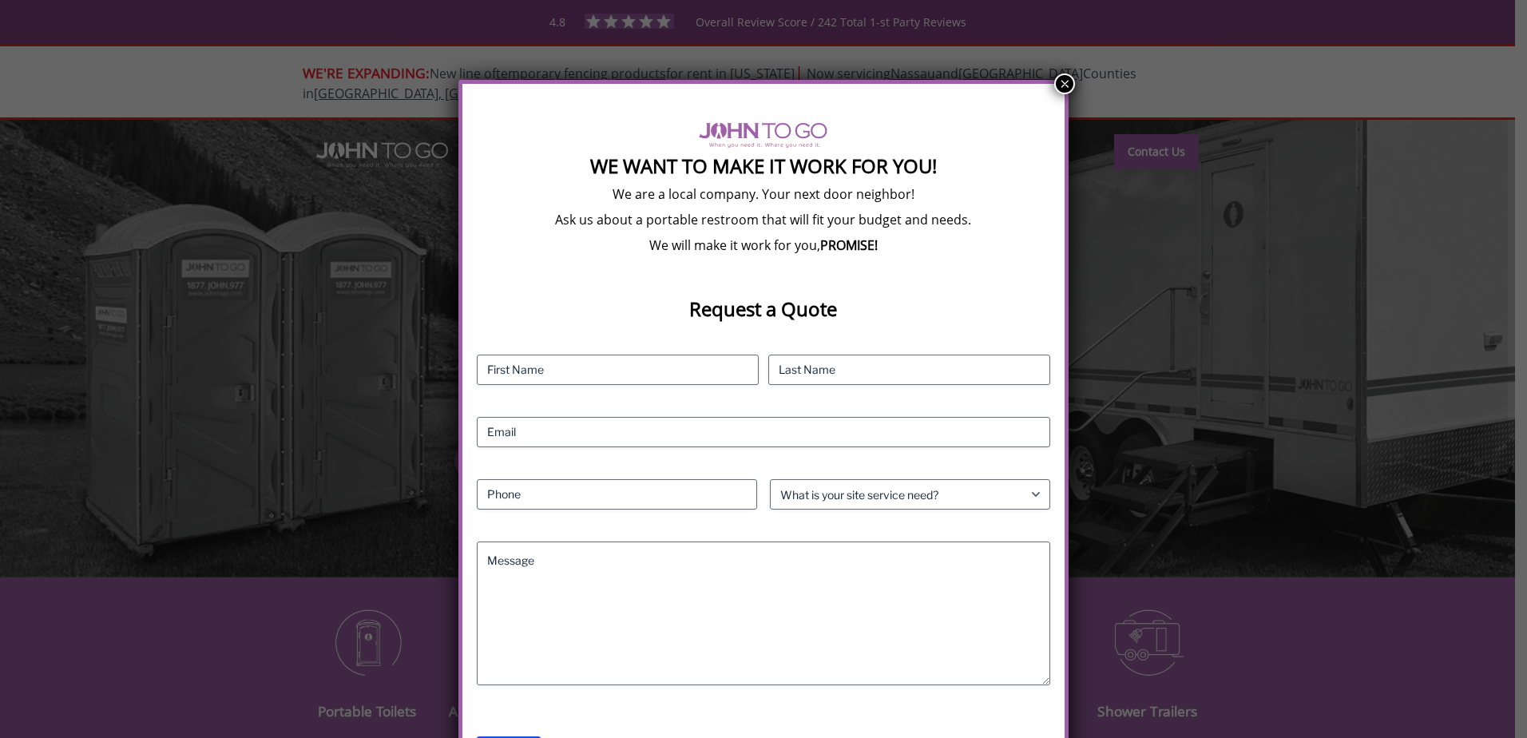  What do you see at coordinates (764, 432) in the screenshot?
I see `input: Email` at bounding box center [764, 432].